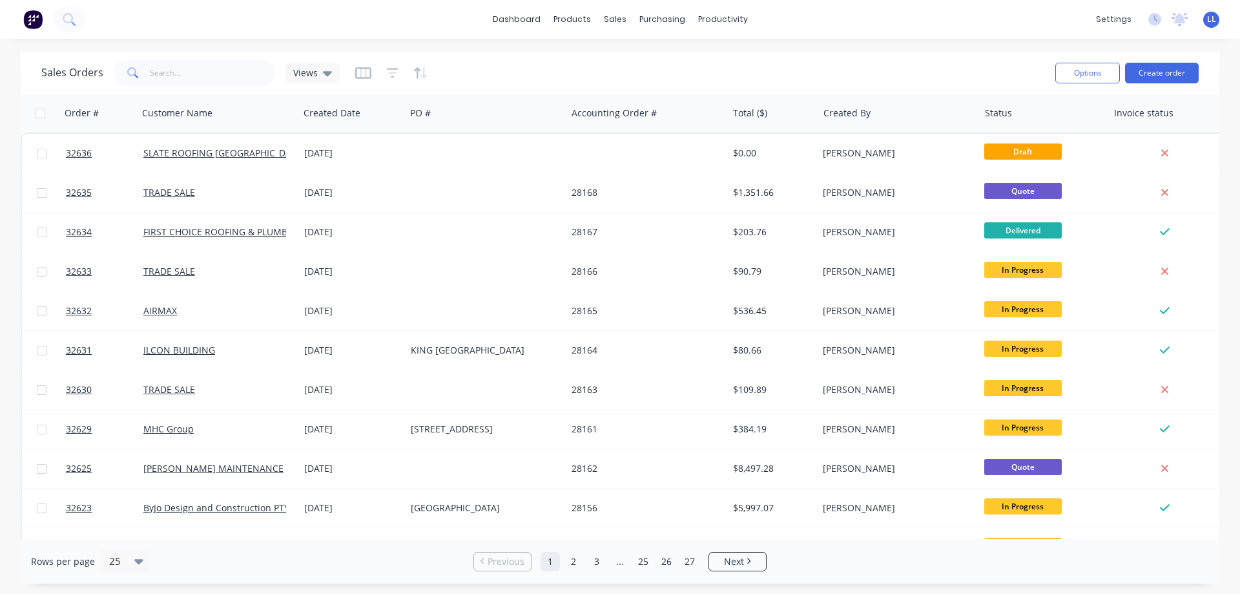 This screenshot has width=1240, height=594. What do you see at coordinates (771, 232) in the screenshot?
I see `div: $203.76` at bounding box center [771, 232].